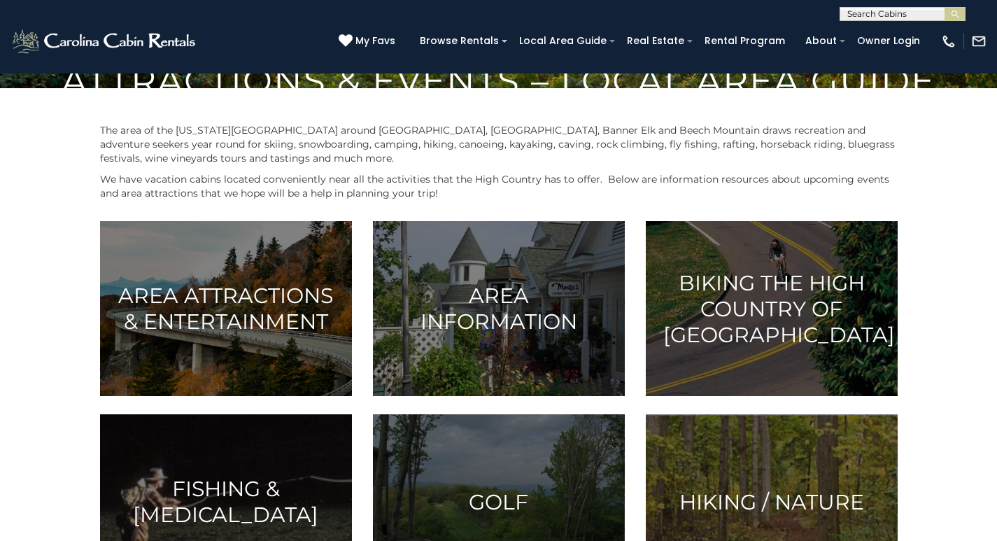  I want to click on a: About, so click(820, 41).